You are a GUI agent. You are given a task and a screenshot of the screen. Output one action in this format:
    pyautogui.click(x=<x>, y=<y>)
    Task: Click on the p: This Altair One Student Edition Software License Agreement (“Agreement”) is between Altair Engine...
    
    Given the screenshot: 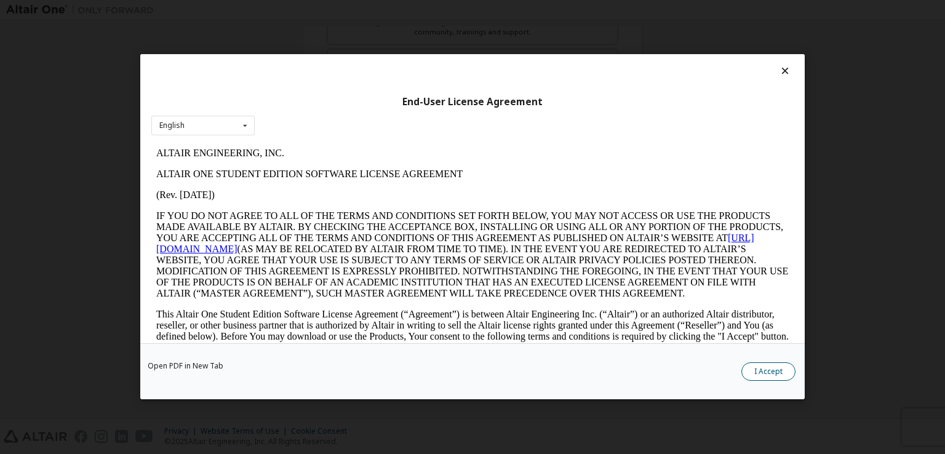 What is the action you would take?
    pyautogui.click(x=321, y=188)
    